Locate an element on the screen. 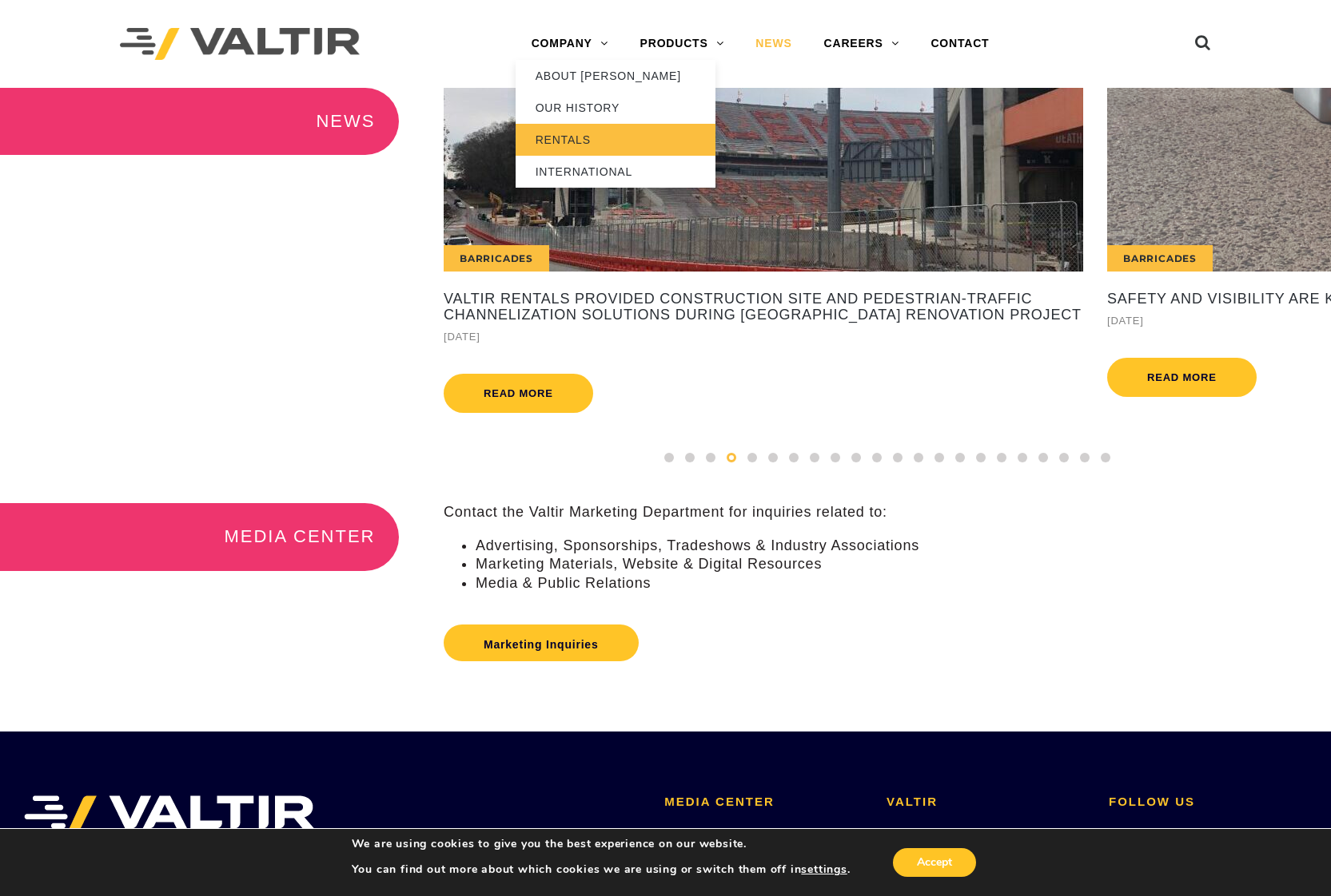 This screenshot has height=896, width=1331. a: RENTALS is located at coordinates (615, 140).